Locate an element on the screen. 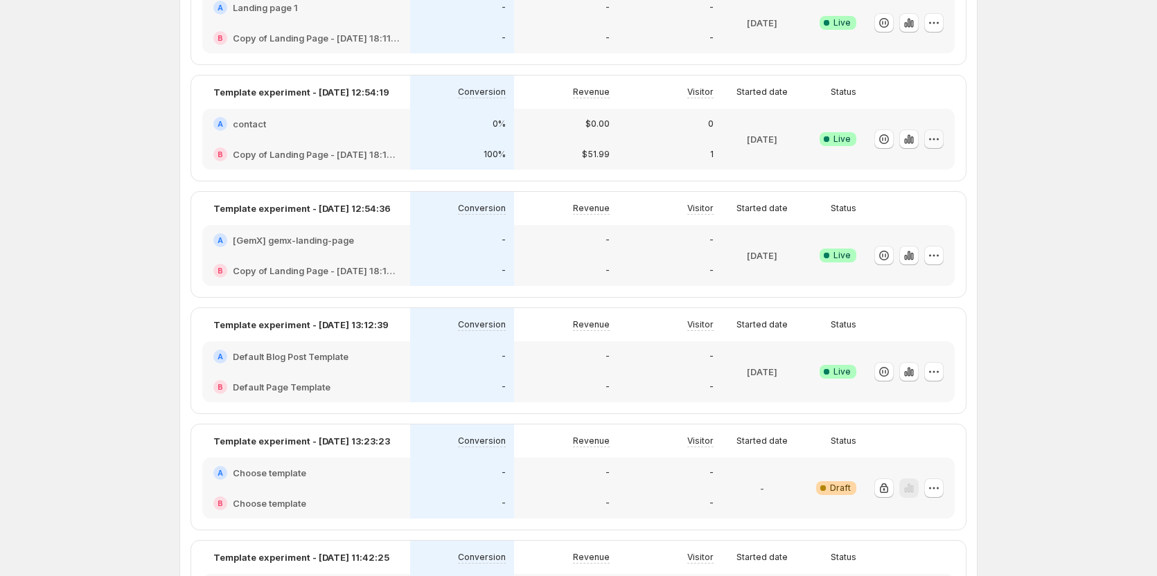  p: $51.99 is located at coordinates (596, 154).